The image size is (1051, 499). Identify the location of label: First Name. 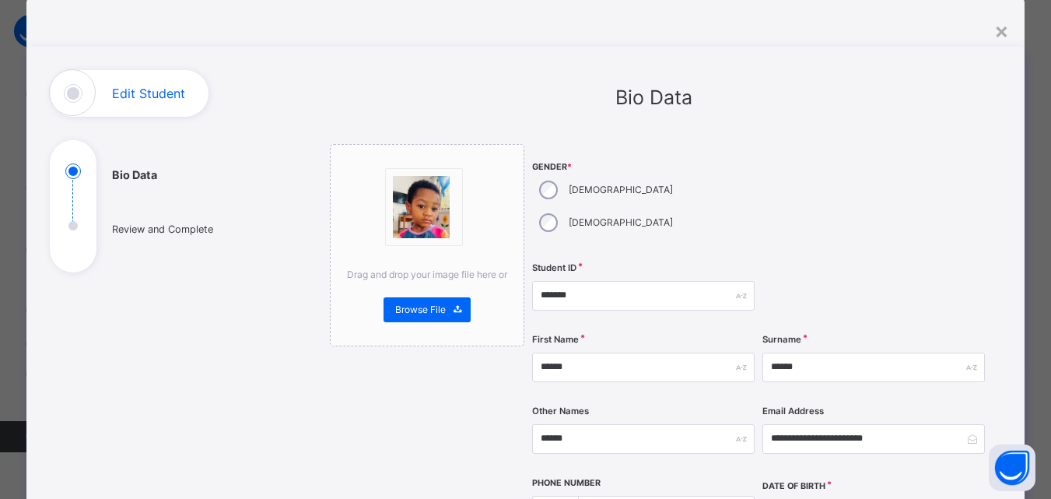
(556, 339).